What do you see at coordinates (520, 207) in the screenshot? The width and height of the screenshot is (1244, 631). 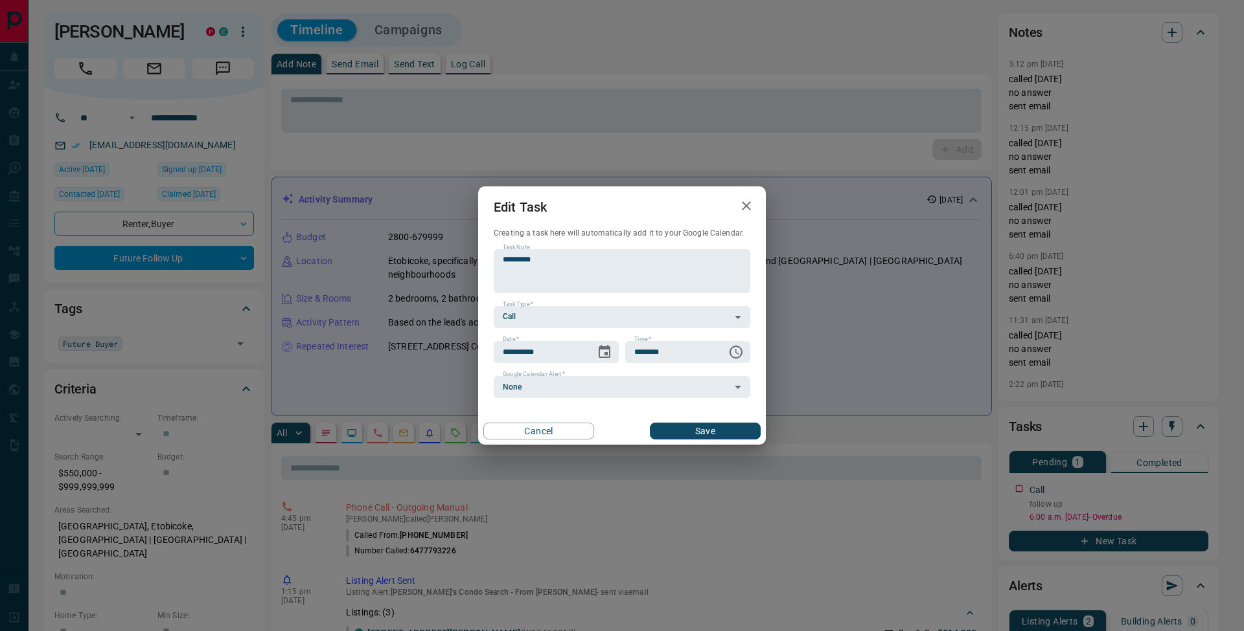 I see `h2: Edit Task` at bounding box center [520, 207].